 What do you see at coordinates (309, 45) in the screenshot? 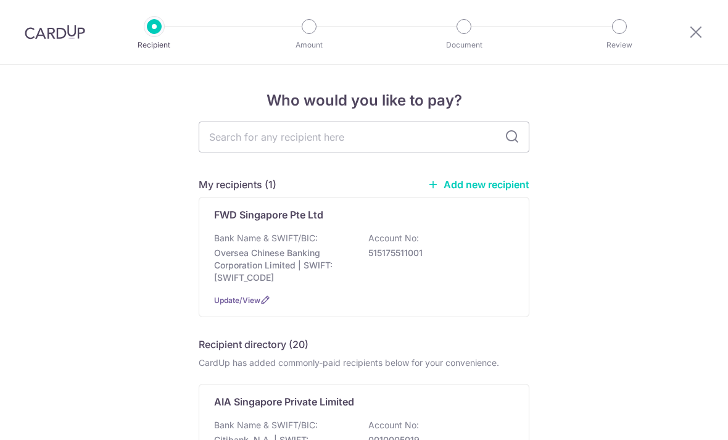
I see `p: Amount` at bounding box center [309, 45].